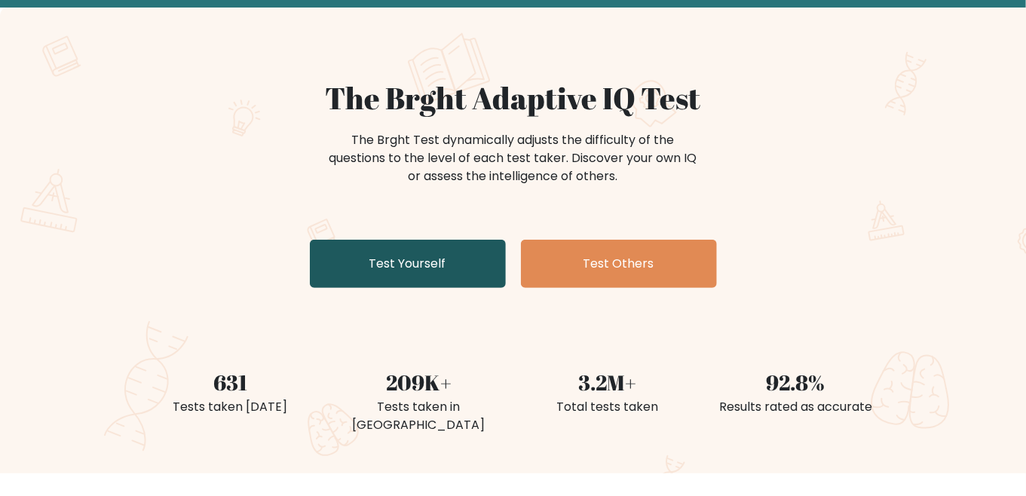 This screenshot has height=496, width=1026. Describe the element at coordinates (796, 382) in the screenshot. I see `div: 92.8%` at that location.